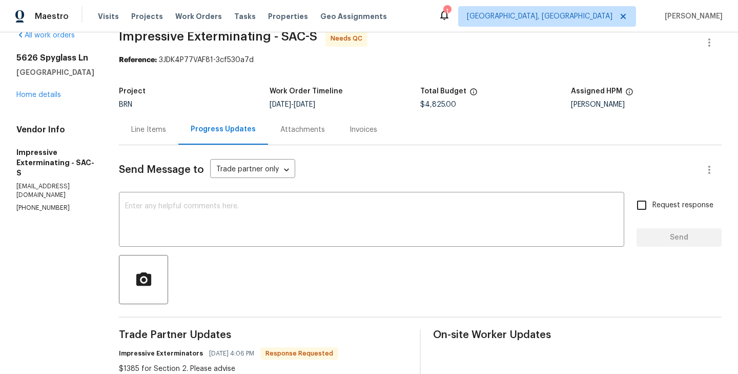 The image size is (738, 374). Describe the element at coordinates (138, 60) in the screenshot. I see `b: Reference:` at that location.